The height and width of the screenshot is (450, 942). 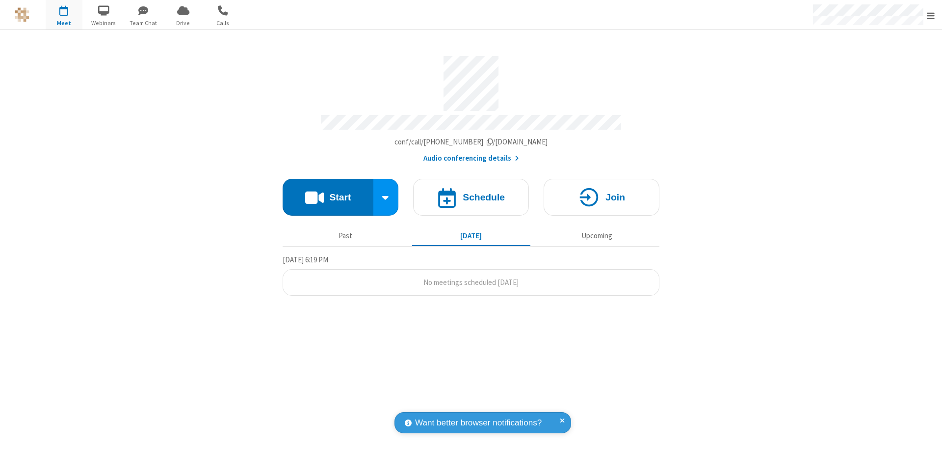 I want to click on button: Join, so click(x=602, y=197).